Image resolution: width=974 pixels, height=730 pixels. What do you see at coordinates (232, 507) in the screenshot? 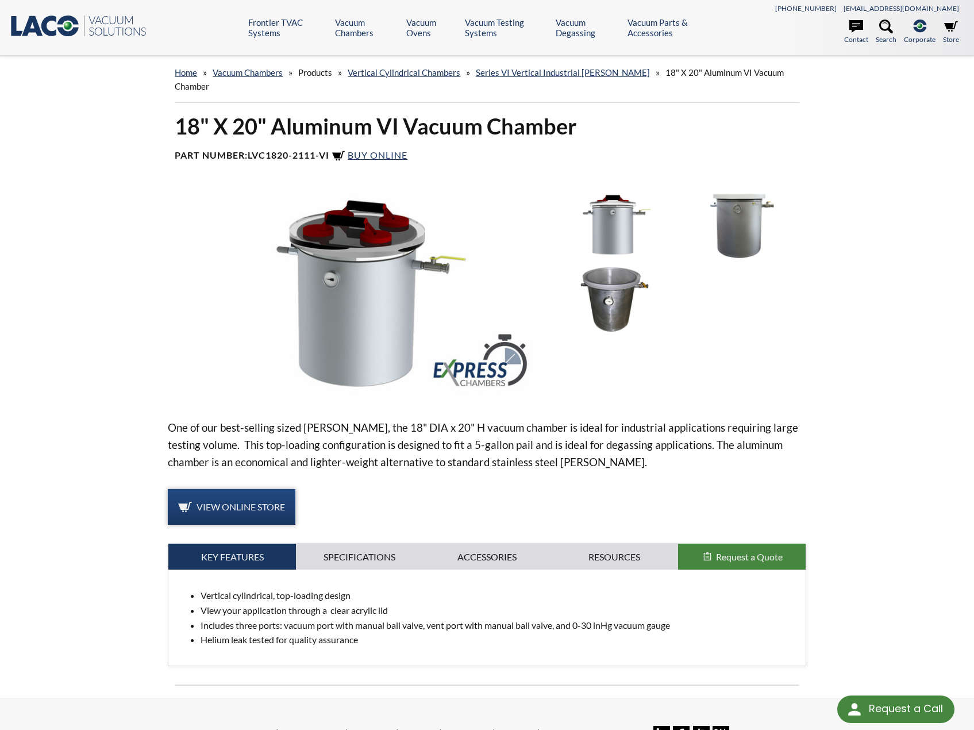
I see `a: View Online Store` at bounding box center [232, 507].